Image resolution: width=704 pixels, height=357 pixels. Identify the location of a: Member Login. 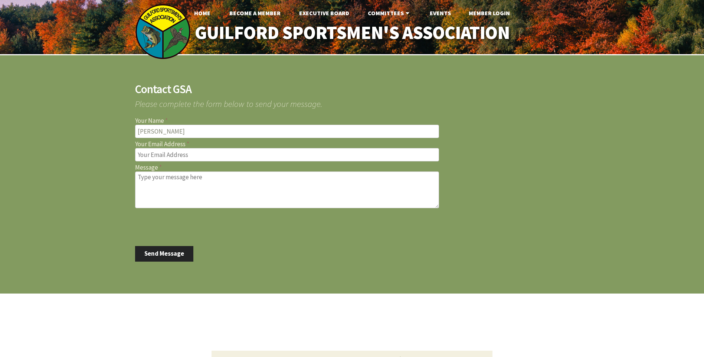
(489, 13).